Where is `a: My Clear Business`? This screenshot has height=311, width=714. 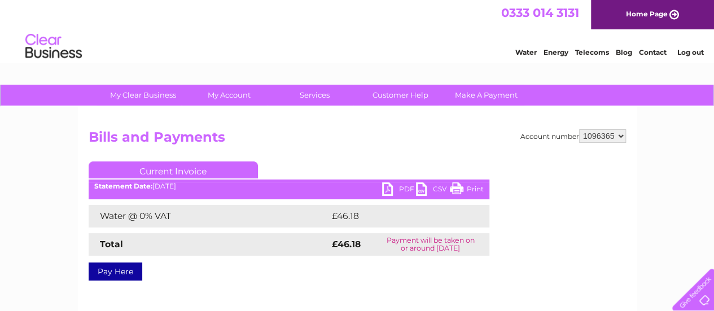 a: My Clear Business is located at coordinates (143, 95).